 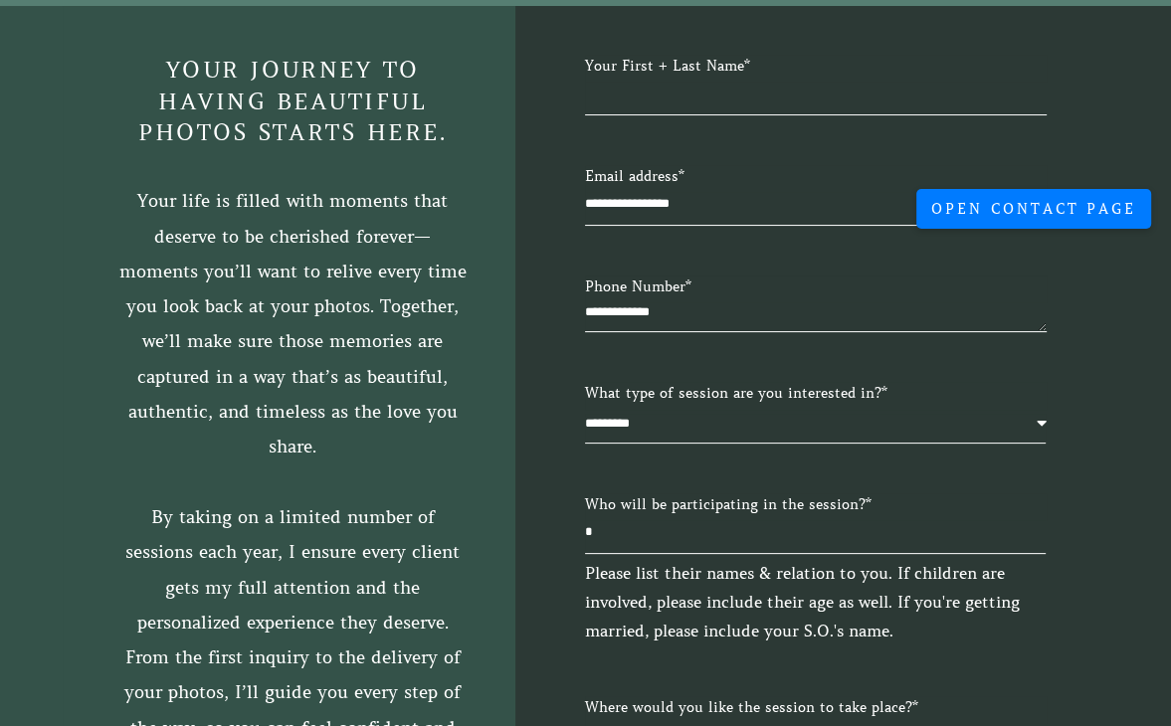 What do you see at coordinates (816, 289) in the screenshot?
I see `label: Phone Number` at bounding box center [816, 289].